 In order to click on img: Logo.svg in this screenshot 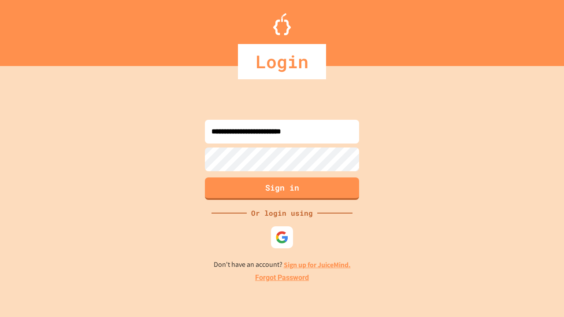, I will do `click(282, 24)`.